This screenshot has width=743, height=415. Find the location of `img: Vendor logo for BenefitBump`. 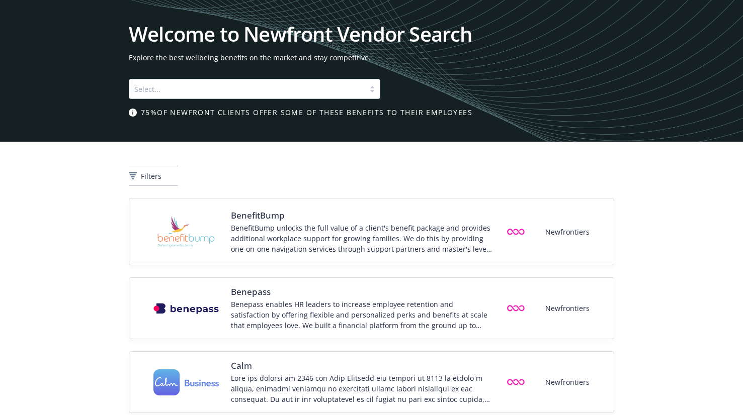

img: Vendor logo for BenefitBump is located at coordinates (186, 232).